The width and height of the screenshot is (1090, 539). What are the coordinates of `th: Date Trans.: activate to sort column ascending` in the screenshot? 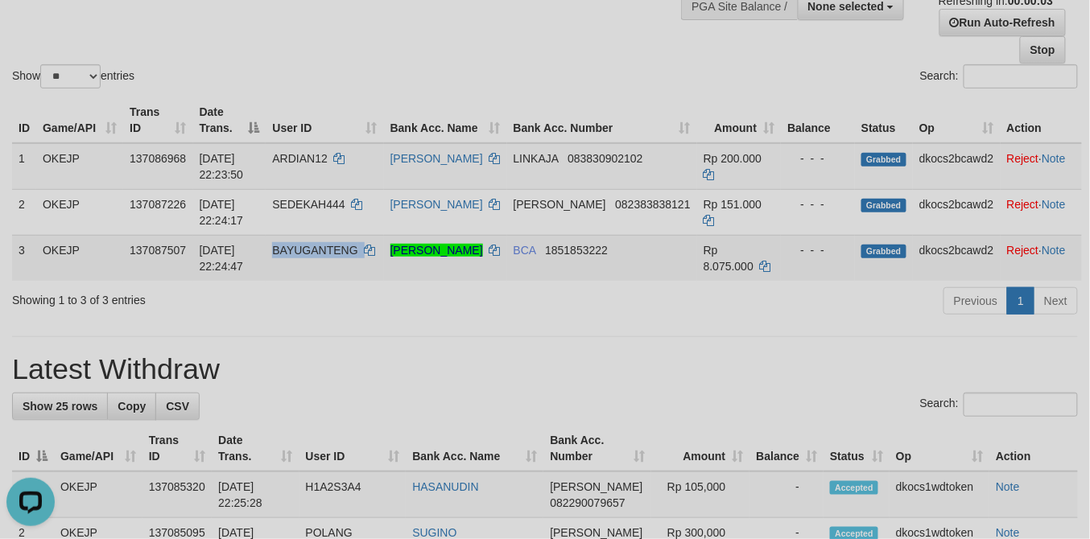 It's located at (255, 448).